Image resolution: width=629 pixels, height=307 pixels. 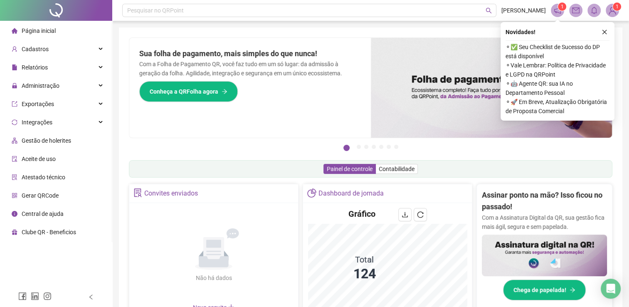 What do you see at coordinates (250, 54) in the screenshot?
I see `h2: Sua folha de pagamento, mais simples do que nunca!` at bounding box center [250, 54].